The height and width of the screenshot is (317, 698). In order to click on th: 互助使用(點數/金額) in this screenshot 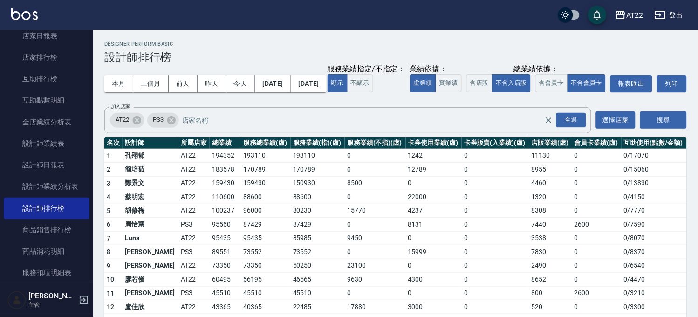, I will do `click(655, 143)`.